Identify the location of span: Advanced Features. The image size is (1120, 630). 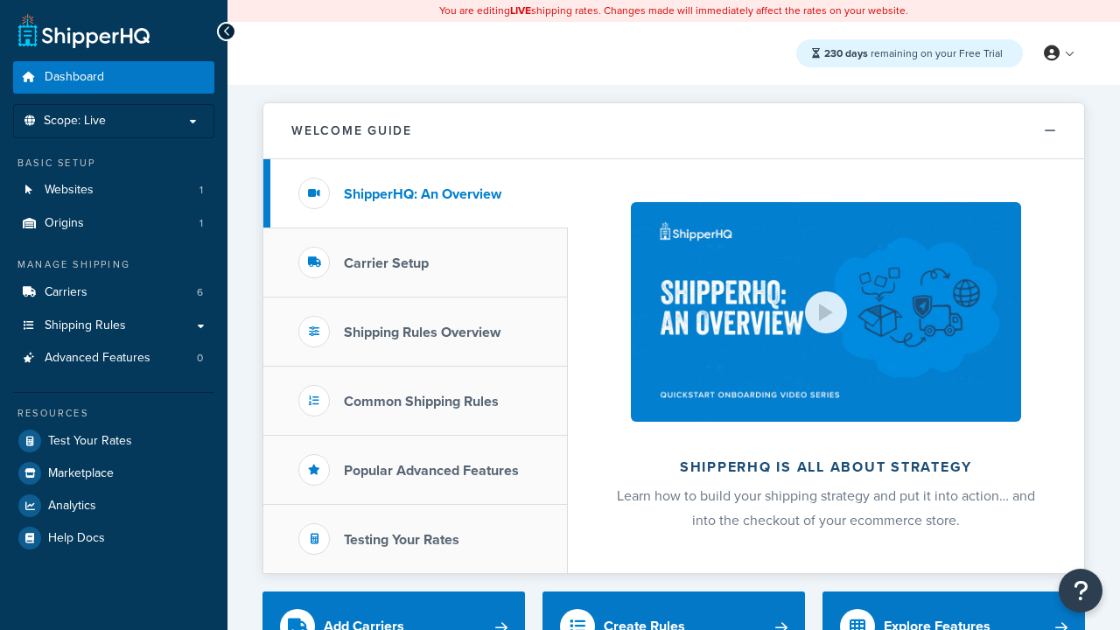
(97, 358).